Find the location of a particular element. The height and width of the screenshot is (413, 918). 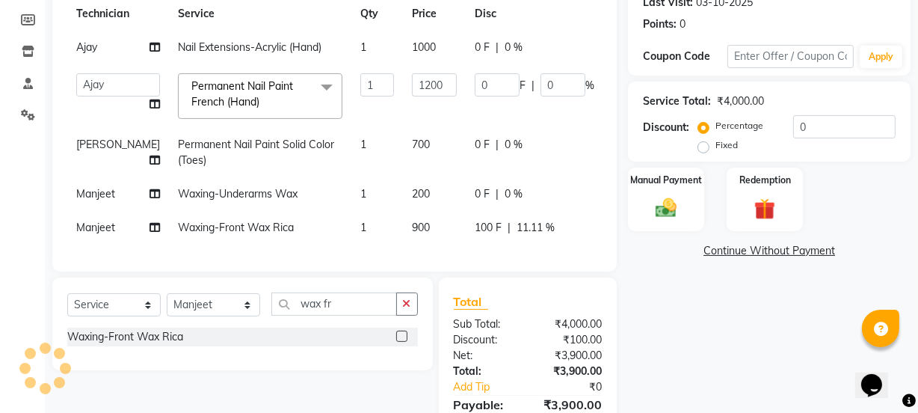

div: Sub Total: is located at coordinates (485, 324).